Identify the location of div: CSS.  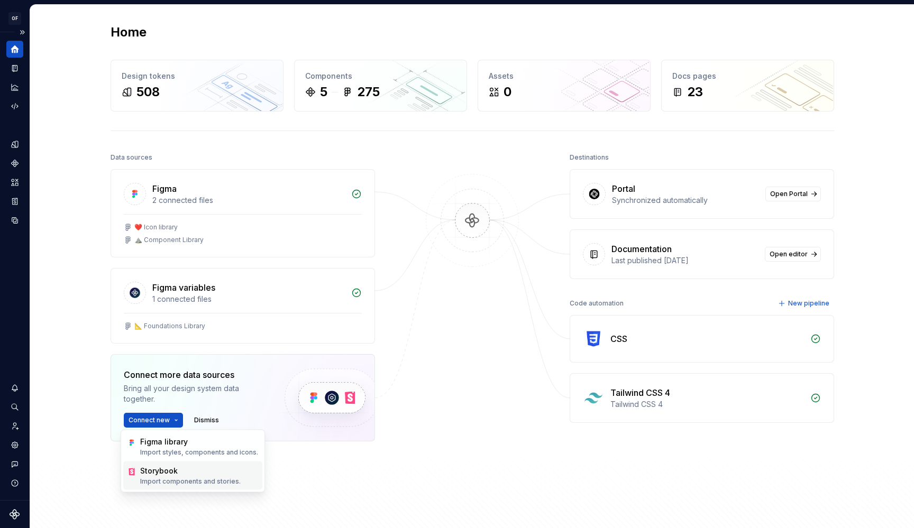
(619, 339).